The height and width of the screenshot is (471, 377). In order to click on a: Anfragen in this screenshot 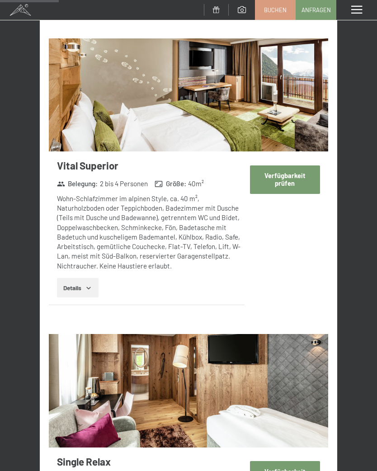, I will do `click(316, 10)`.